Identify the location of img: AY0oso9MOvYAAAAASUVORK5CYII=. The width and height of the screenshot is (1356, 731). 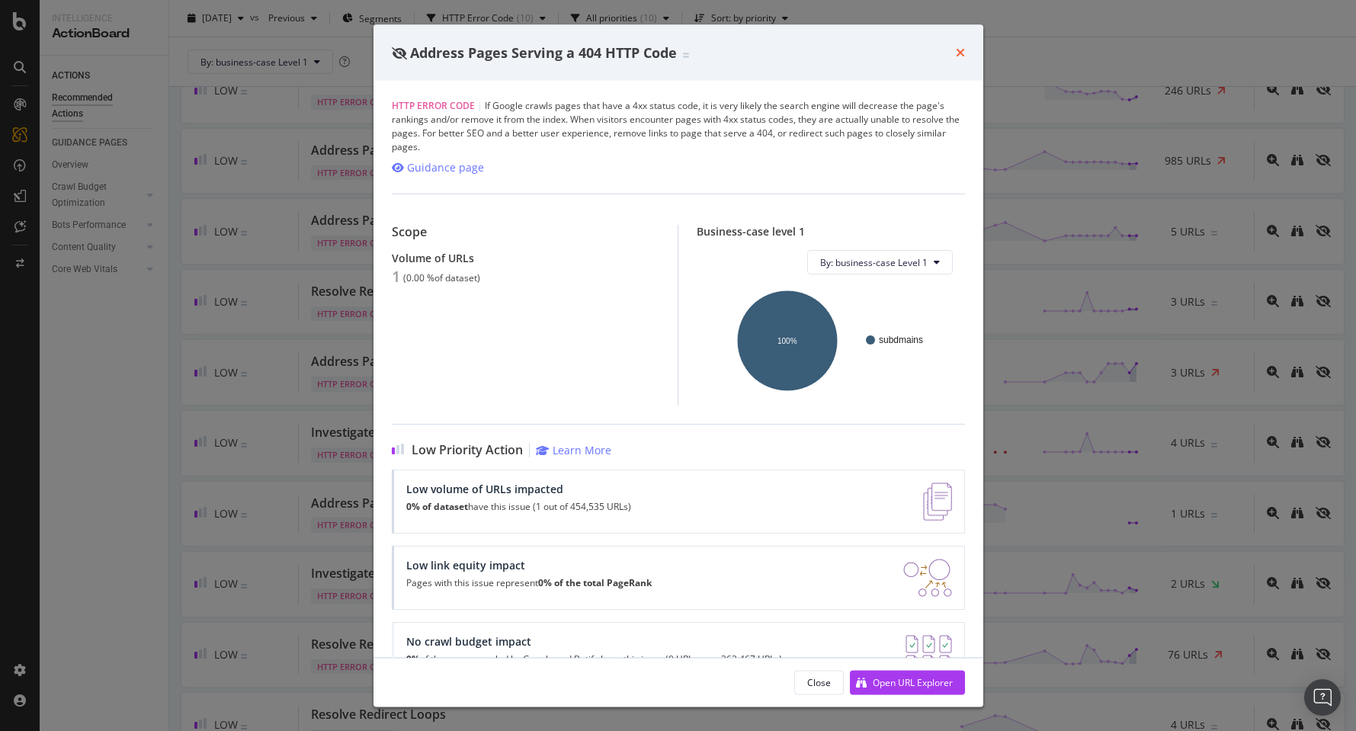
(928, 654).